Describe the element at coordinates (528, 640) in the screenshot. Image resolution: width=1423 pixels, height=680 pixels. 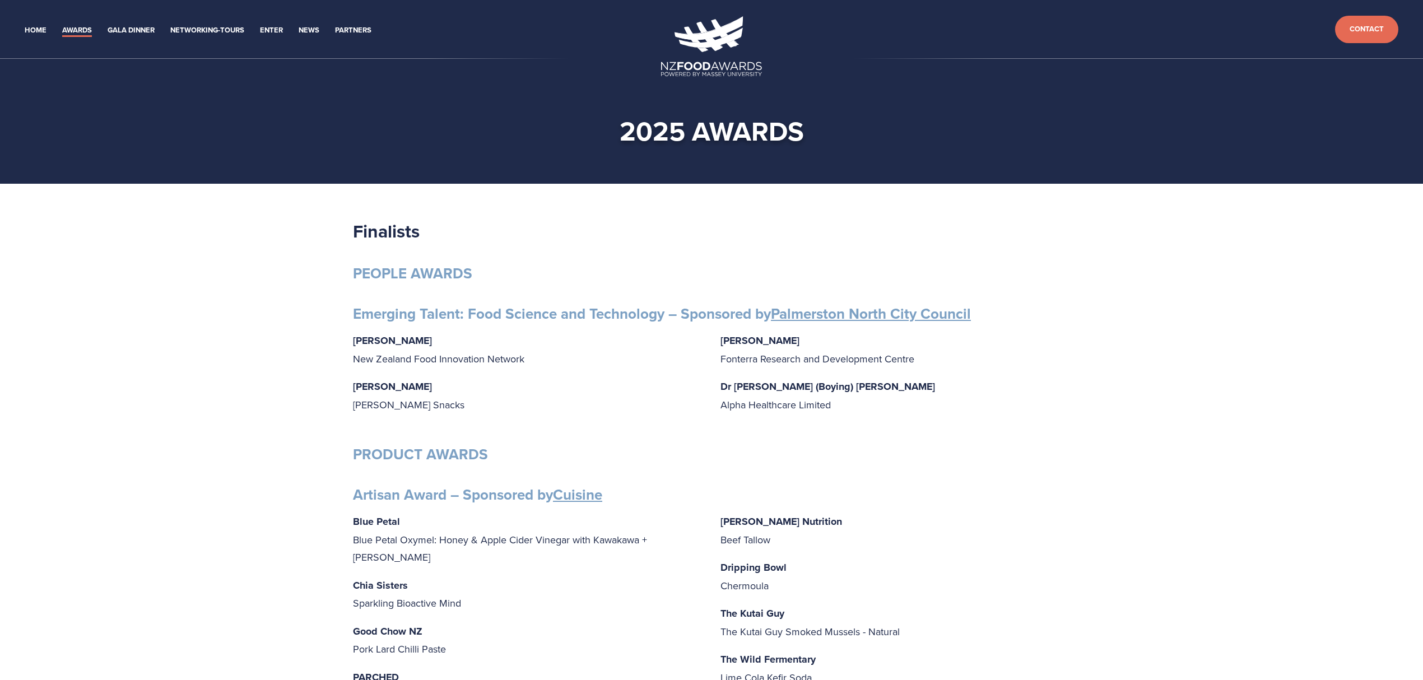
I see `p: Pork Lard Chilli Paste` at that location.